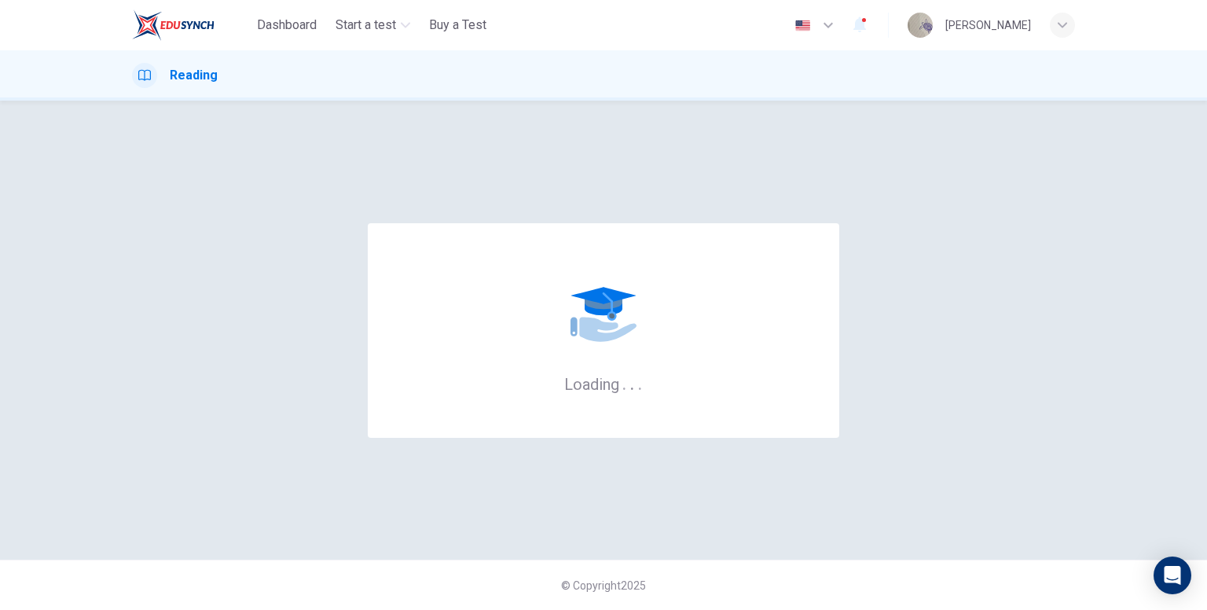 The height and width of the screenshot is (610, 1207). What do you see at coordinates (191, 25) in the screenshot?
I see `a: ELTC logo` at bounding box center [191, 25].